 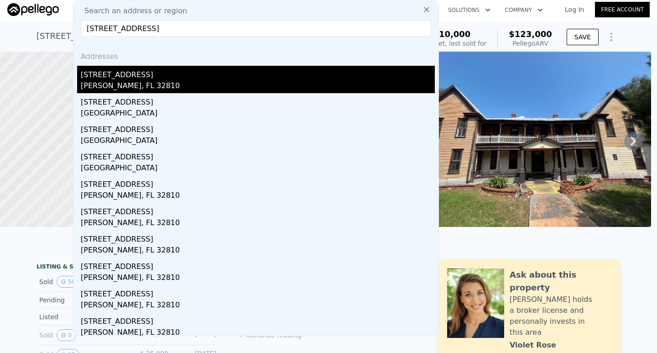 I want to click on div: Ask about this property, so click(x=560, y=281).